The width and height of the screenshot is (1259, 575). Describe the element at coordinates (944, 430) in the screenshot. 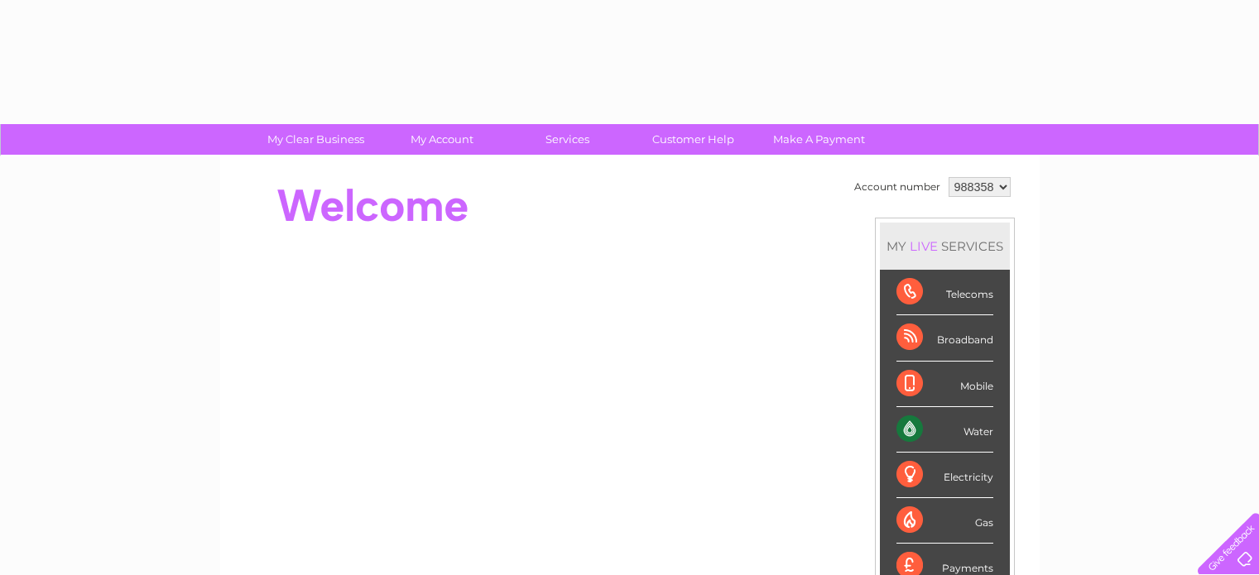

I see `div: Water` at that location.